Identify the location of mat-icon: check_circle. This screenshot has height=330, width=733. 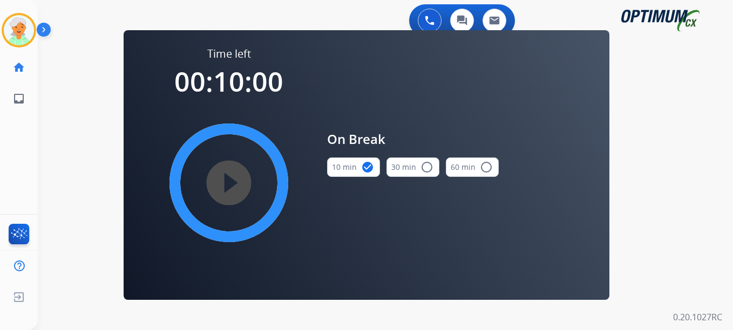
(368, 167).